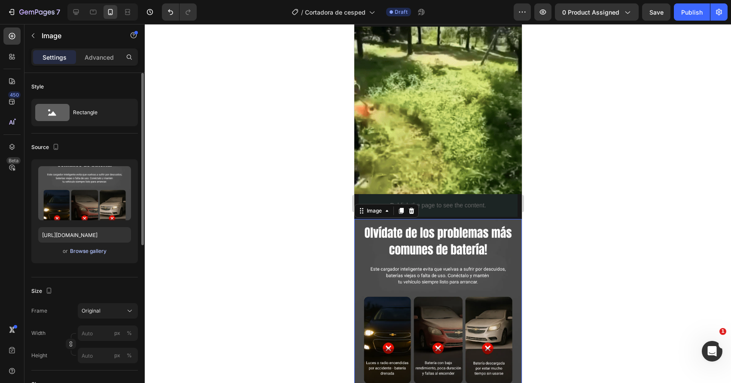  I want to click on label: Frame, so click(39, 311).